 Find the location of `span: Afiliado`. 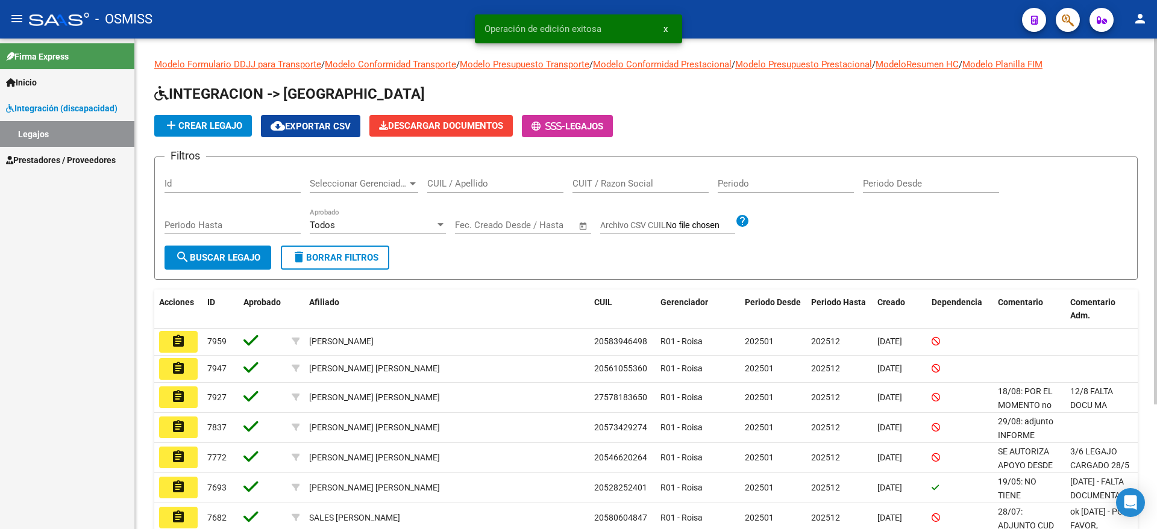

span: Afiliado is located at coordinates (324, 302).